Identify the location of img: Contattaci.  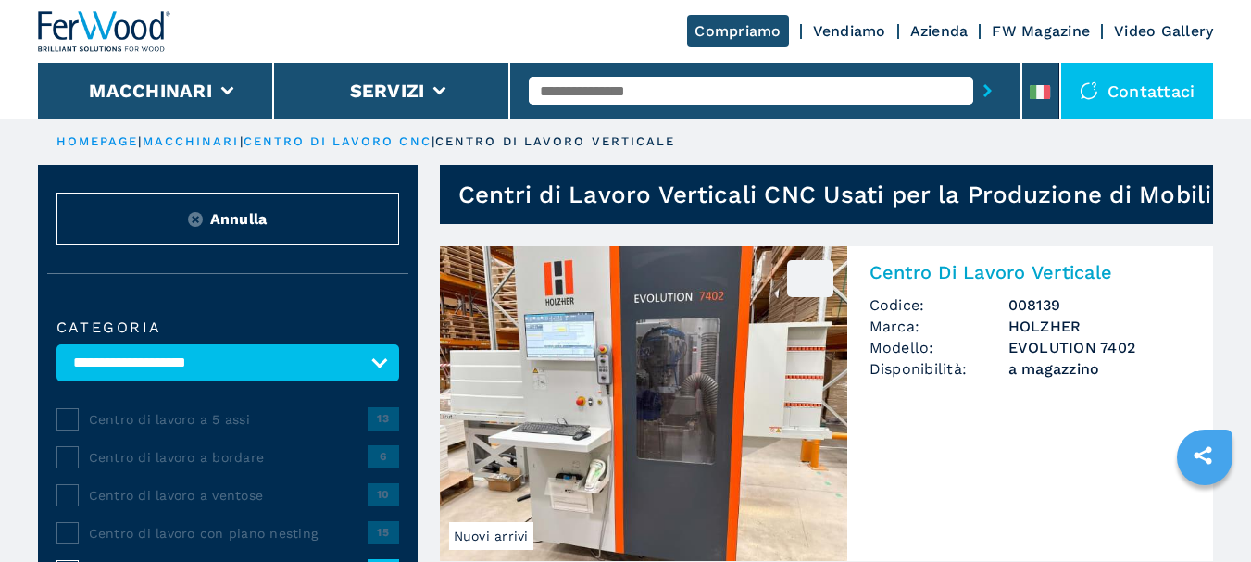
(1089, 91).